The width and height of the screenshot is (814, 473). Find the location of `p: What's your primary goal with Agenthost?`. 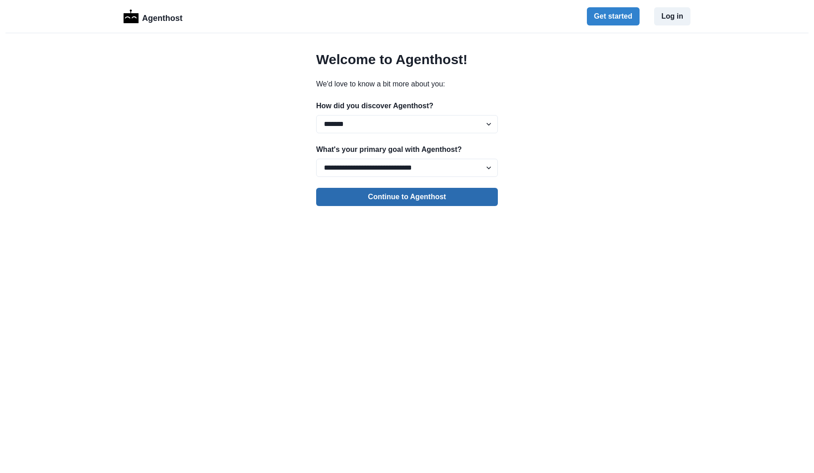

p: What's your primary goal with Agenthost? is located at coordinates (407, 150).